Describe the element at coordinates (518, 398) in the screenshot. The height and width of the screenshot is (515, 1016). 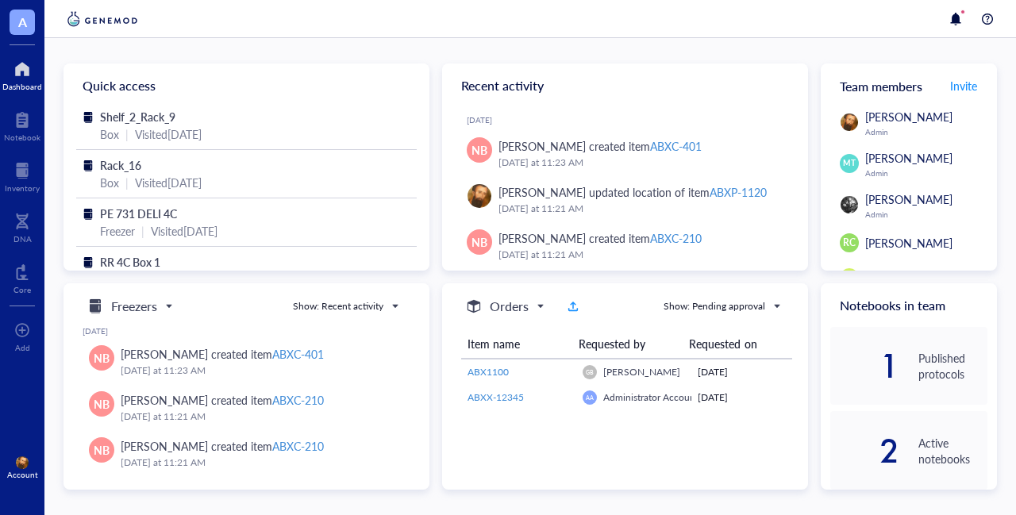
I see `a: ABXX-12345` at that location.